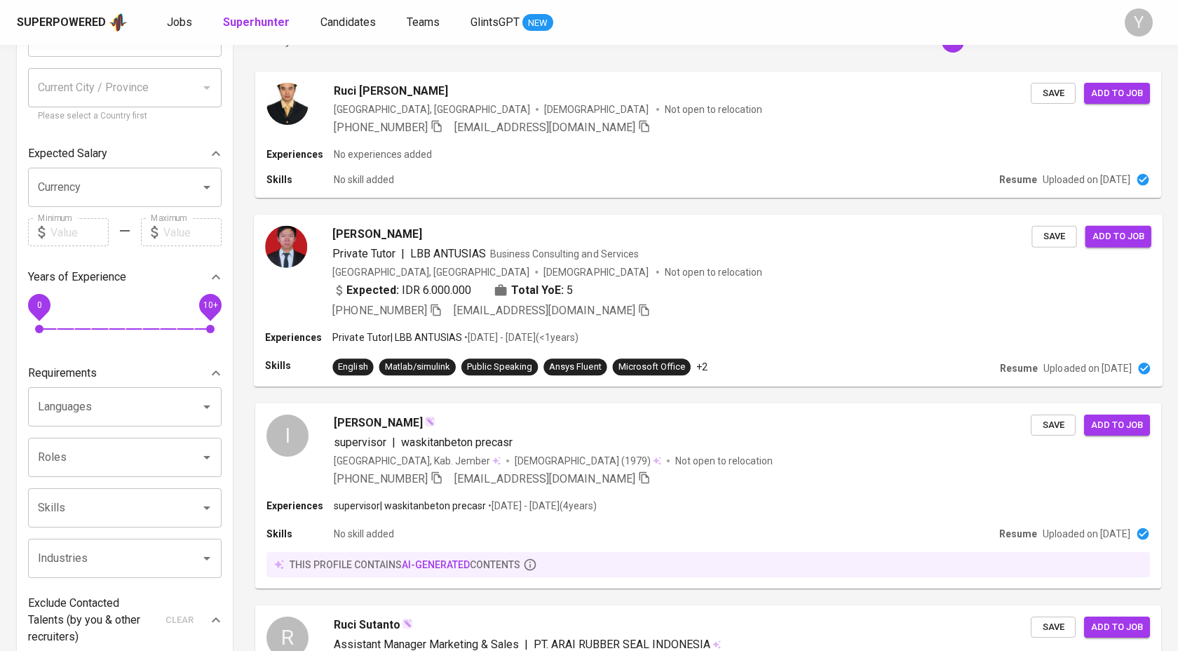 This screenshot has width=1178, height=651. What do you see at coordinates (256, 22) in the screenshot?
I see `b: Superhunter` at bounding box center [256, 22].